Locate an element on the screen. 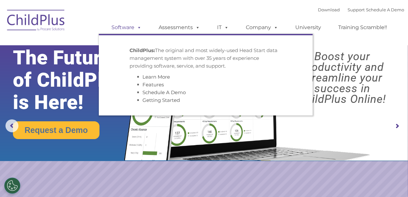 The height and width of the screenshot is (197, 408). a: University is located at coordinates (309, 27).